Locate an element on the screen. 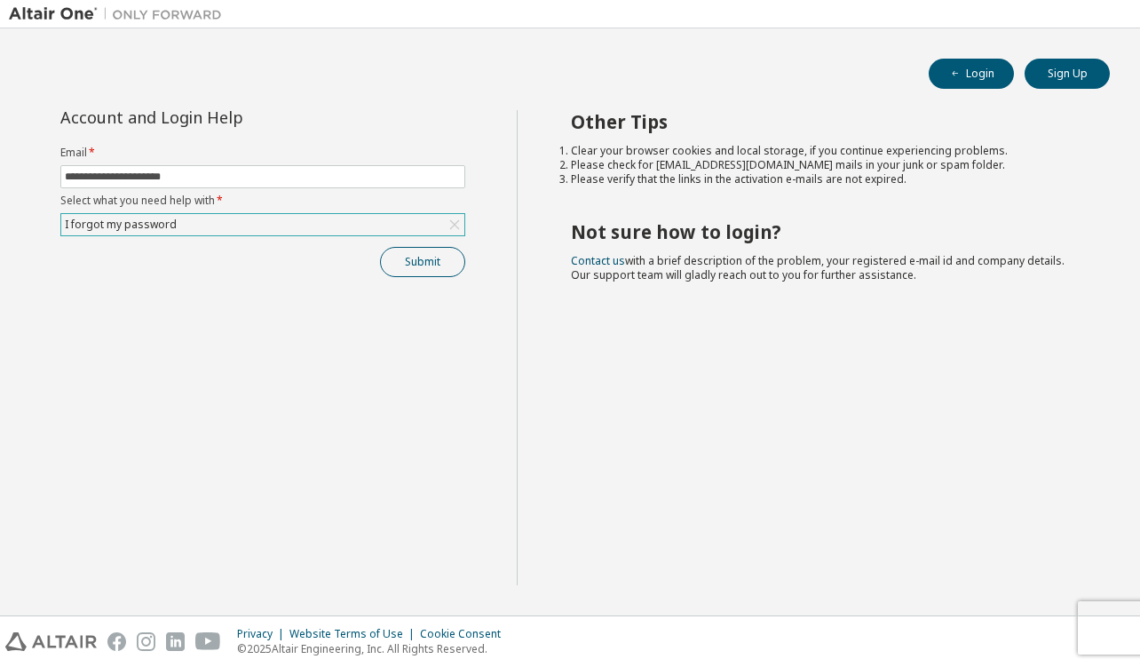  li: Clear your browser cookies and local storage, if you continue experiencing problems. is located at coordinates (825, 151).